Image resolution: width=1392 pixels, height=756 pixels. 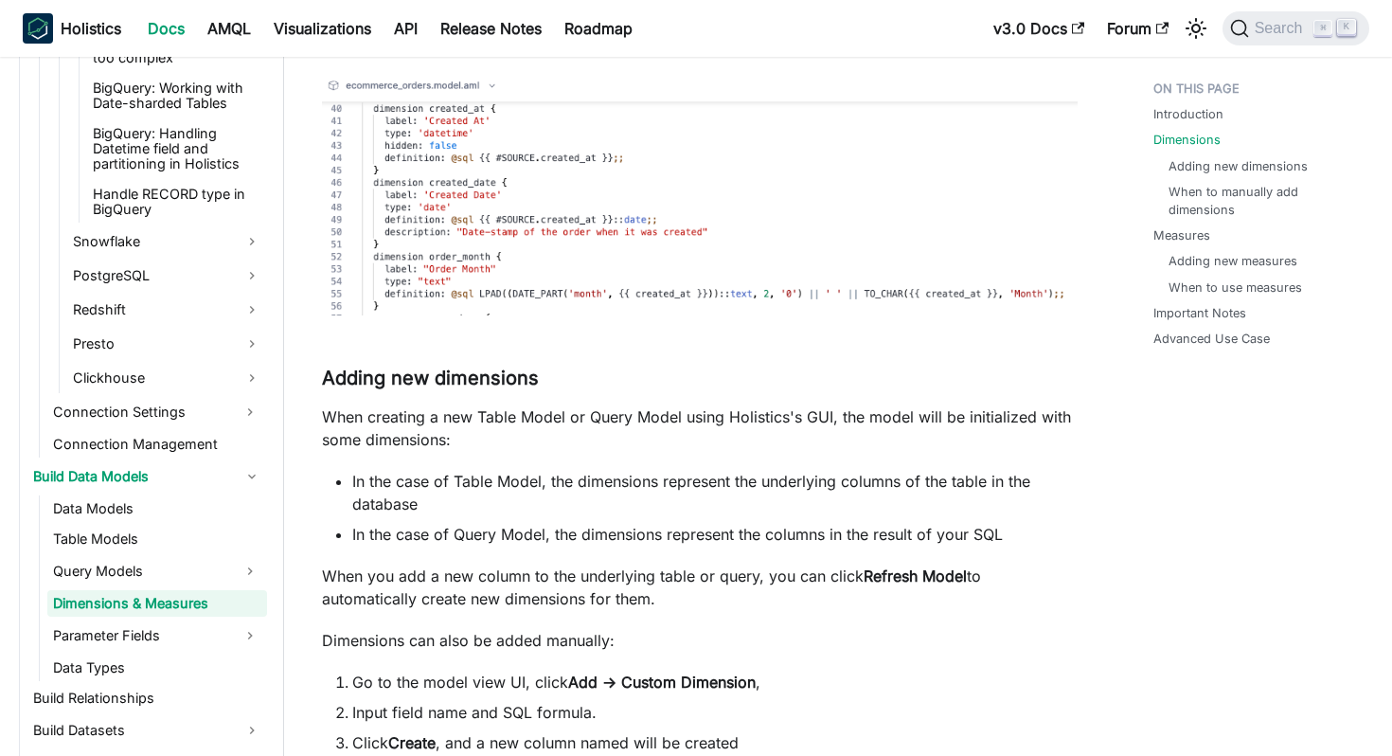 What do you see at coordinates (700, 587) in the screenshot?
I see `p: When you add a new column to the underlying table or query, you can click to automatically create...` at bounding box center [700, 587].